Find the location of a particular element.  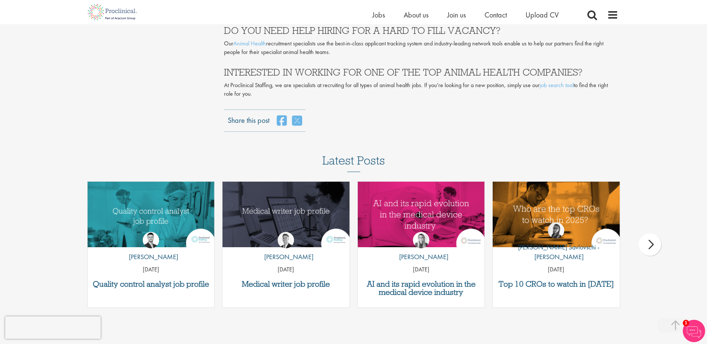

h3: Medical writer job profile is located at coordinates (286, 284).